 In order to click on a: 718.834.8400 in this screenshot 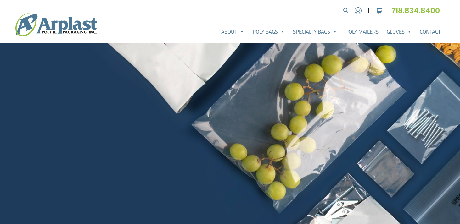, I will do `click(418, 10)`.